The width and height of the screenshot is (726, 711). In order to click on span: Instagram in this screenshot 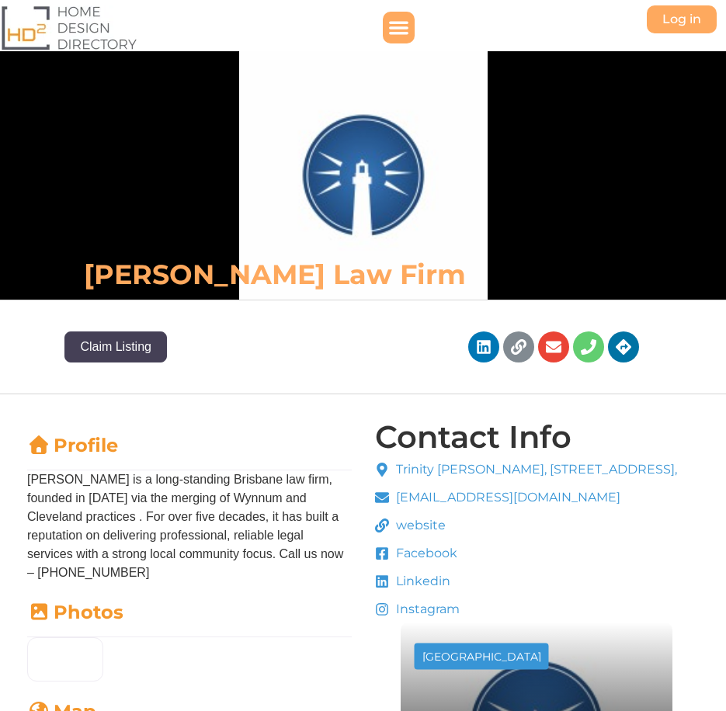, I will do `click(425, 609)`.